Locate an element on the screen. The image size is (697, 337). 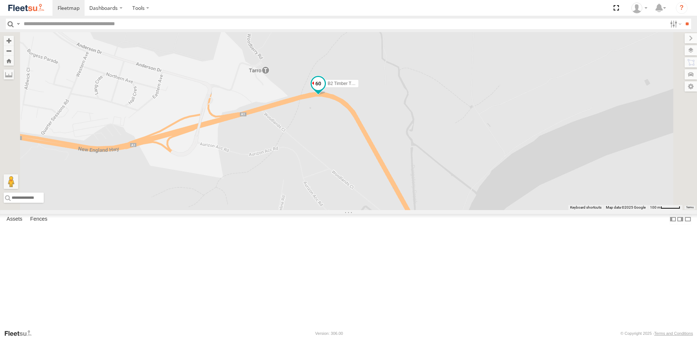
button: Keyboard shortcuts is located at coordinates (586, 208).